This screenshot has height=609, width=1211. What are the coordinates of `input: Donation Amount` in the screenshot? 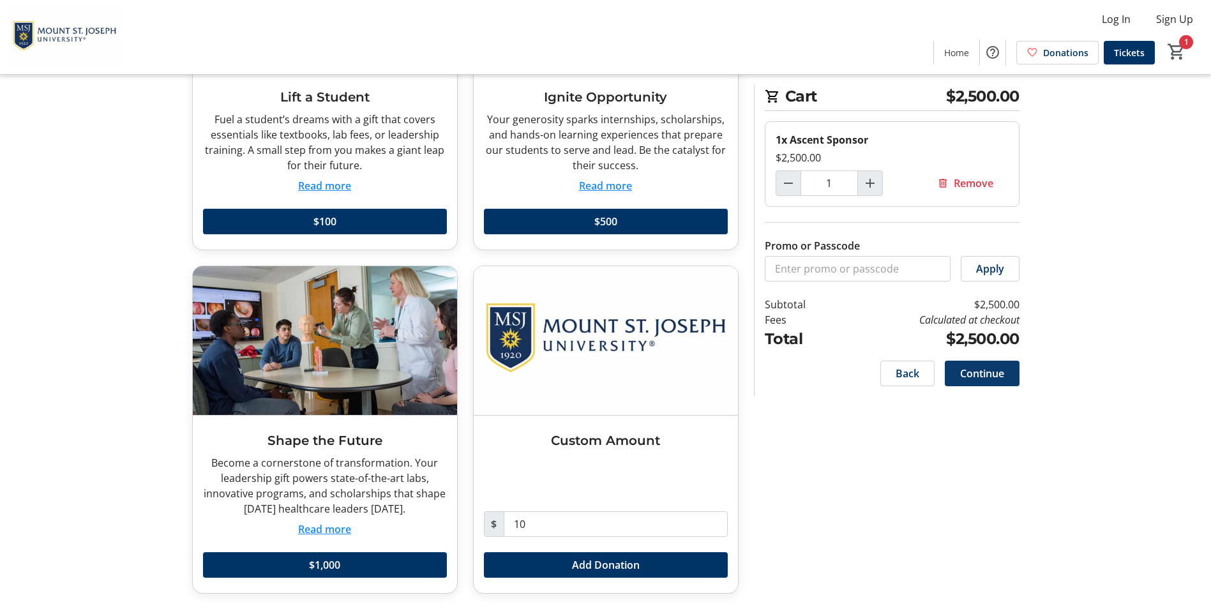 It's located at (616, 524).